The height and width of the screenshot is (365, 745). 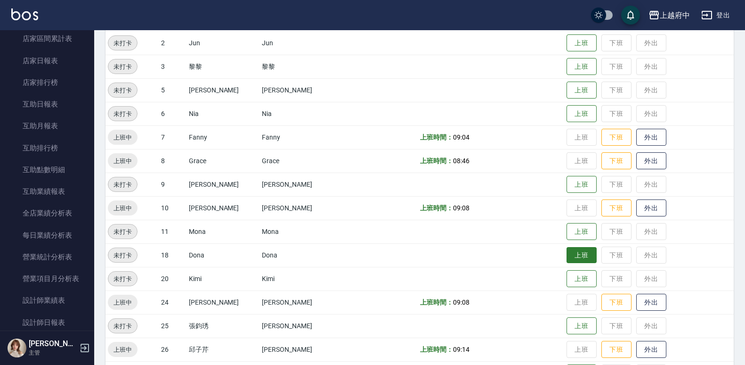 What do you see at coordinates (631, 15) in the screenshot?
I see `button: save` at bounding box center [631, 15].